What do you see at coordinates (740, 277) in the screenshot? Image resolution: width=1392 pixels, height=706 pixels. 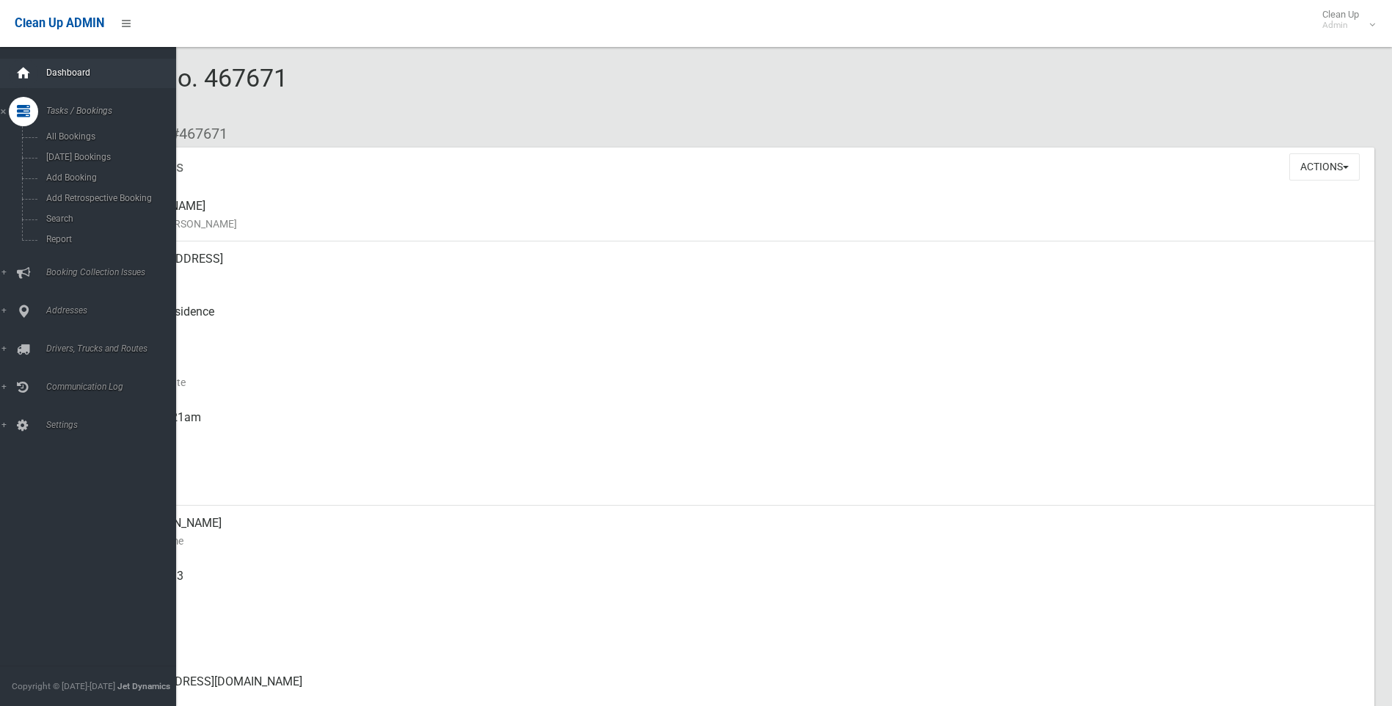 I see `small: Address` at bounding box center [740, 277].